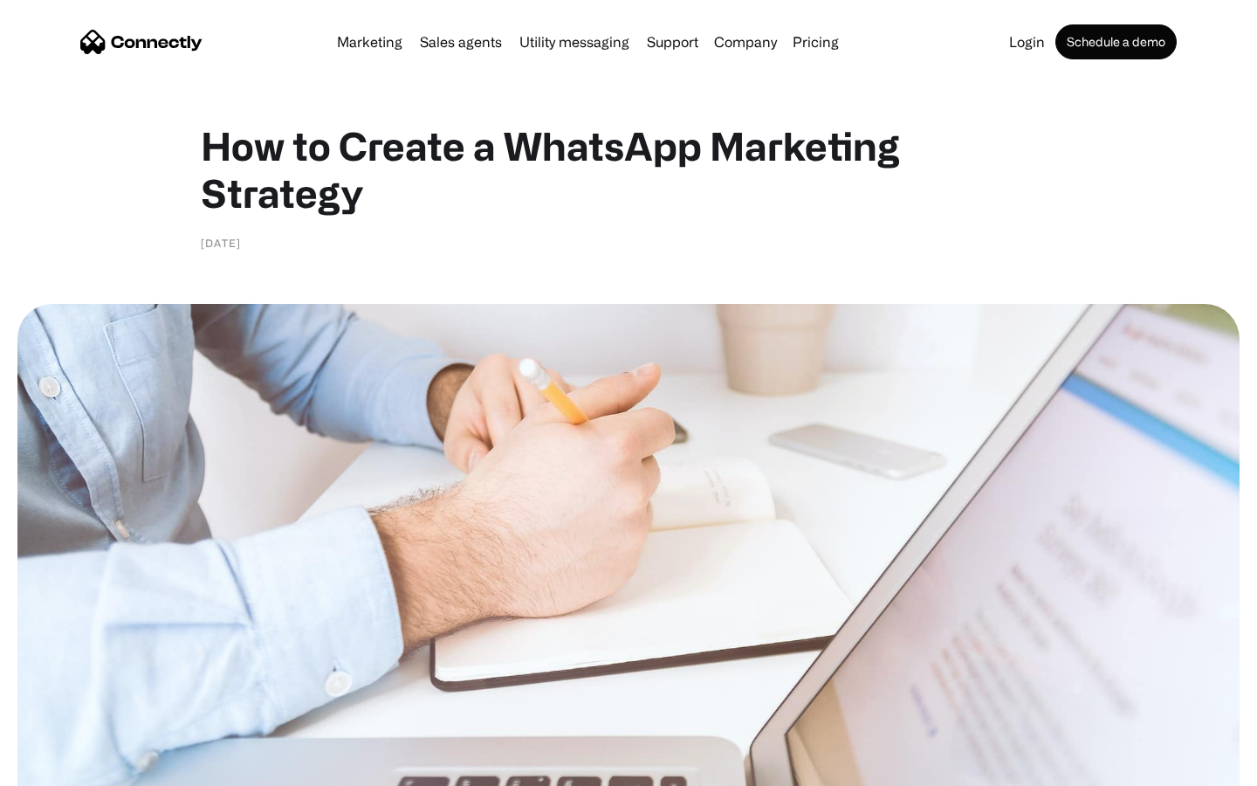 The width and height of the screenshot is (1257, 786). I want to click on a: Sales agents, so click(461, 42).